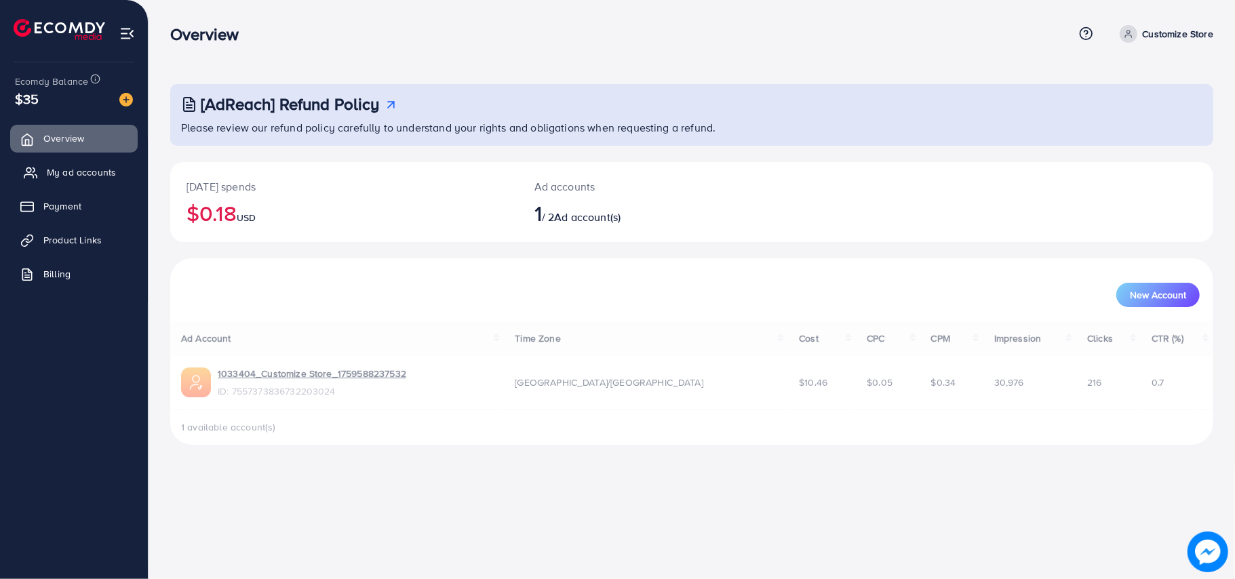  I want to click on span: Ecomdy Balance, so click(52, 81).